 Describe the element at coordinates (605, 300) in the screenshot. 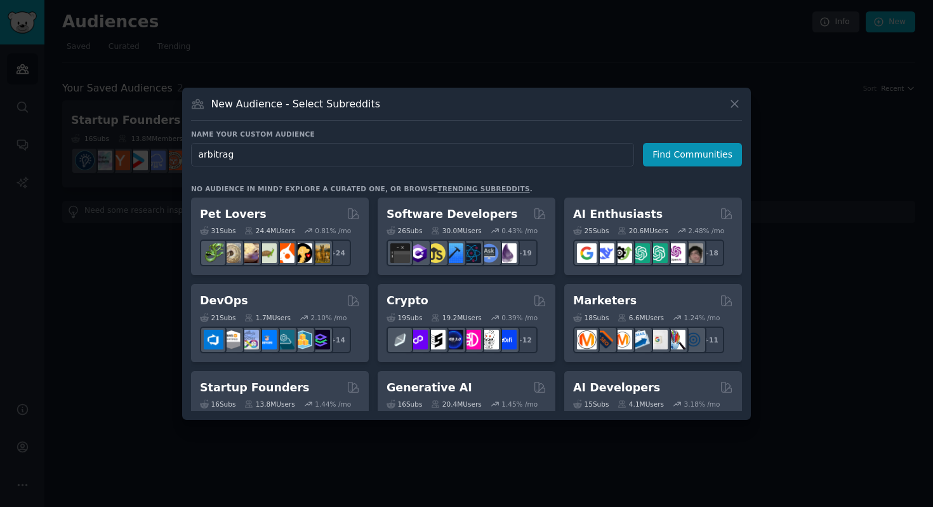

I see `h2: Marketers` at that location.